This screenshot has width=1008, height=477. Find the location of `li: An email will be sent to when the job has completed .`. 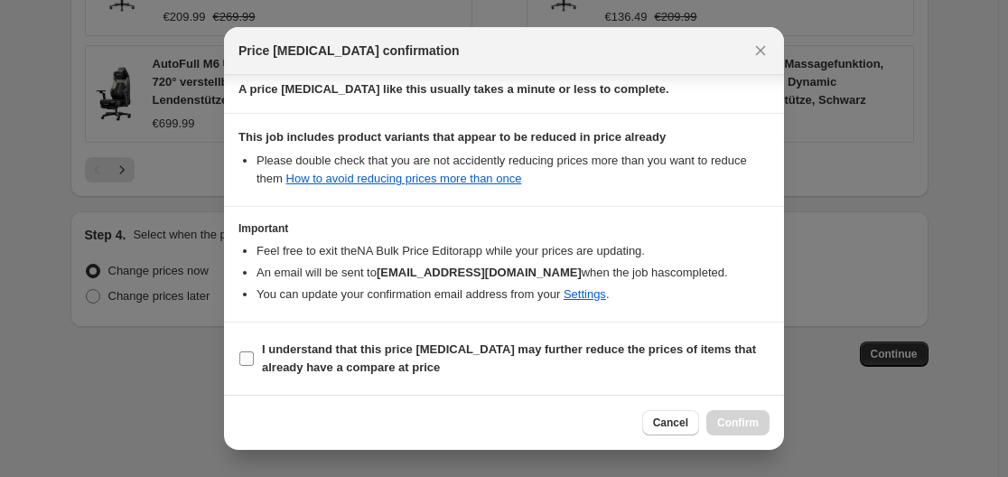

li: An email will be sent to when the job has completed . is located at coordinates (513, 273).